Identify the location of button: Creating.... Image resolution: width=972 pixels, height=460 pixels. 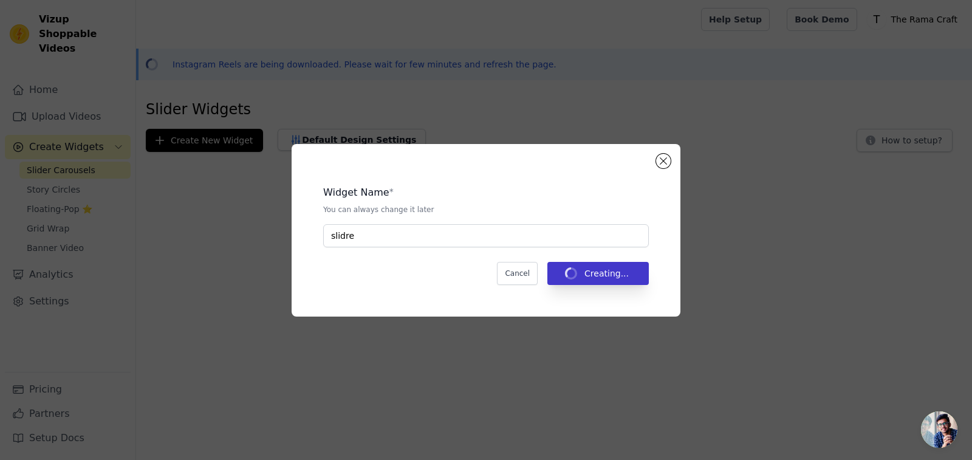
(598, 273).